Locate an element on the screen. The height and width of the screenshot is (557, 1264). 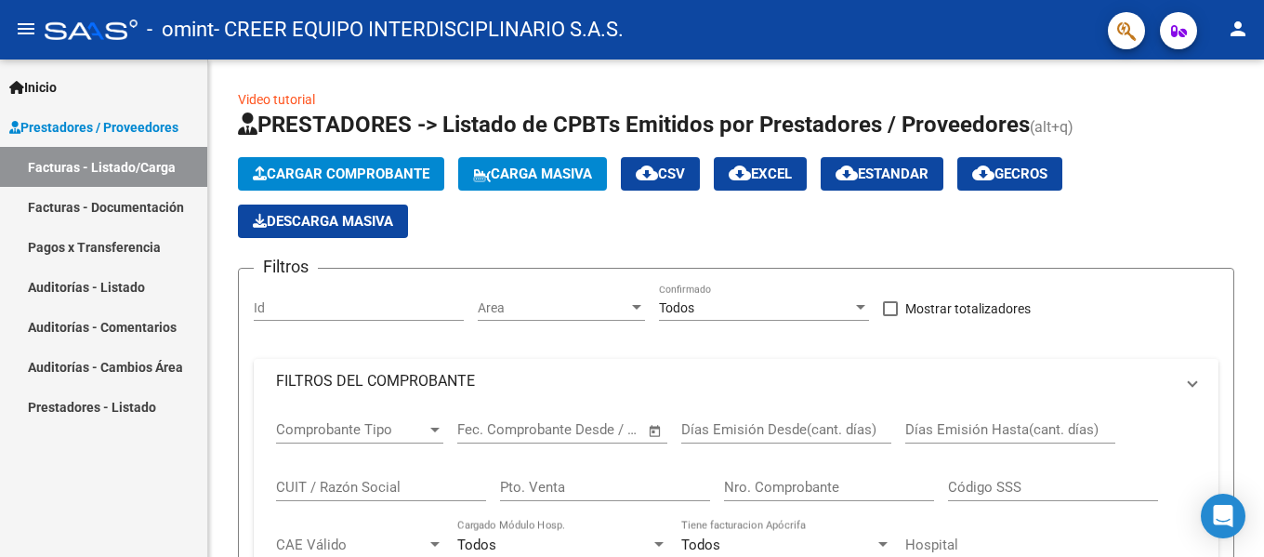
button: Gecros is located at coordinates (1010, 174).